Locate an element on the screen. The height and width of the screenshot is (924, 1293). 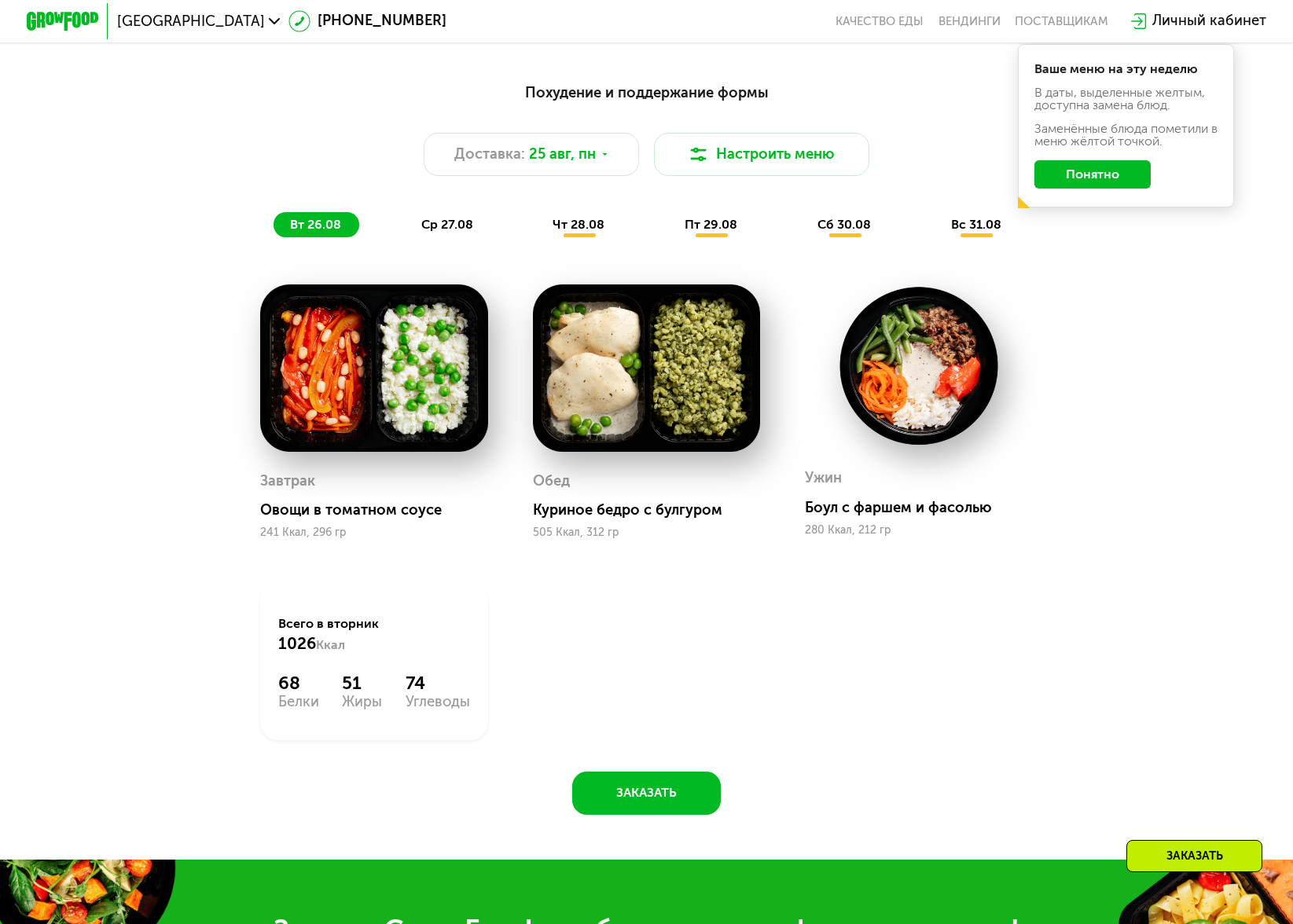
span: ср 27.08 is located at coordinates (447, 224).